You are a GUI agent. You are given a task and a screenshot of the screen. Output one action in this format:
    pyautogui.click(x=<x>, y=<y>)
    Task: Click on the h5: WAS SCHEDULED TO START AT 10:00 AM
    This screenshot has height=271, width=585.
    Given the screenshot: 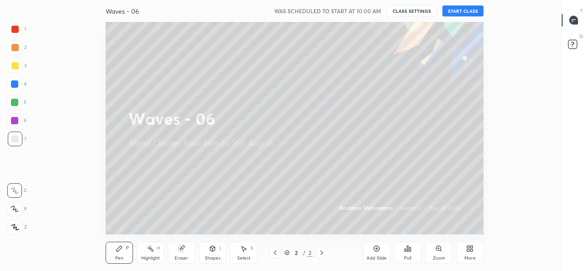 What is the action you would take?
    pyautogui.click(x=328, y=11)
    